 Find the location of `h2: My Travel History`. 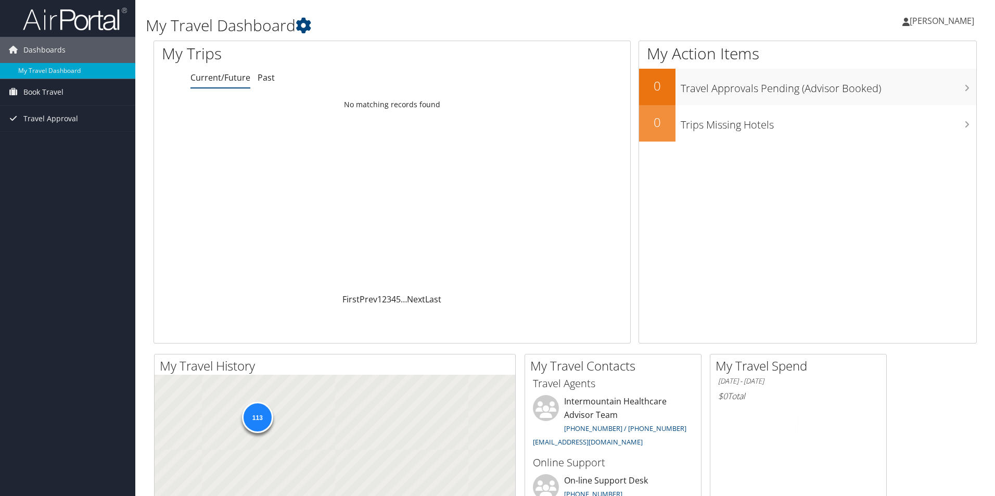

h2: My Travel History is located at coordinates (337, 366).